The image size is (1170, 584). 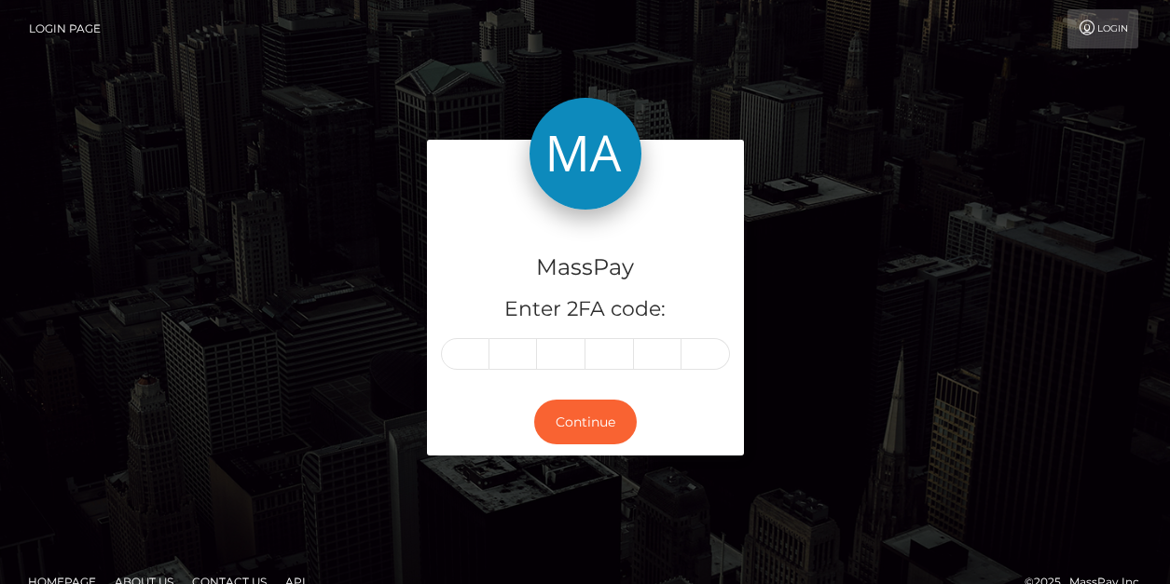 I want to click on button: Continue, so click(x=585, y=422).